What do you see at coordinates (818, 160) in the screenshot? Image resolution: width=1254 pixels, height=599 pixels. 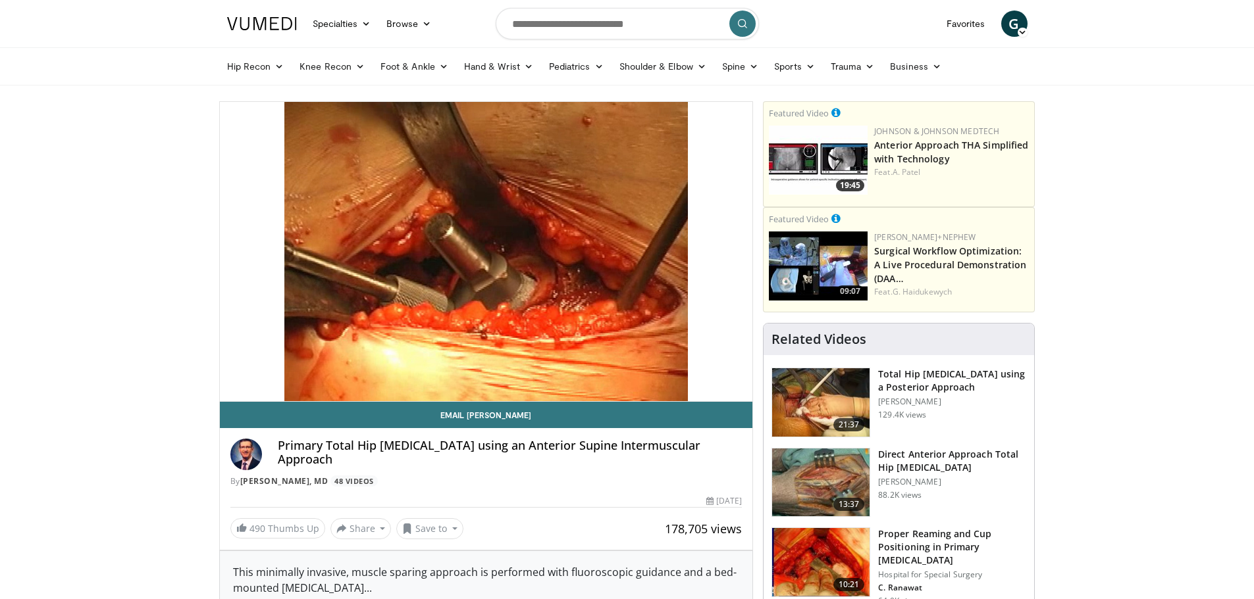 I see `a: 19:45` at bounding box center [818, 160].